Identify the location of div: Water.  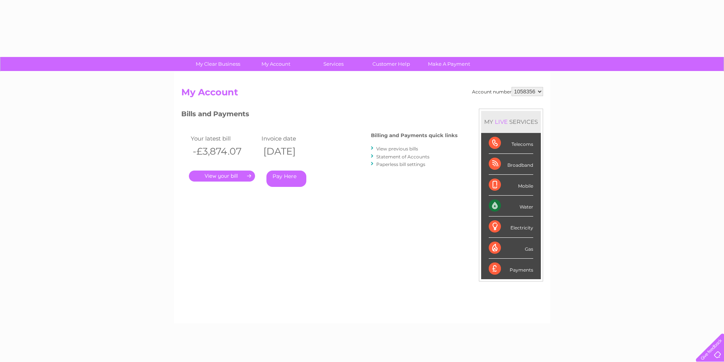
(510, 206).